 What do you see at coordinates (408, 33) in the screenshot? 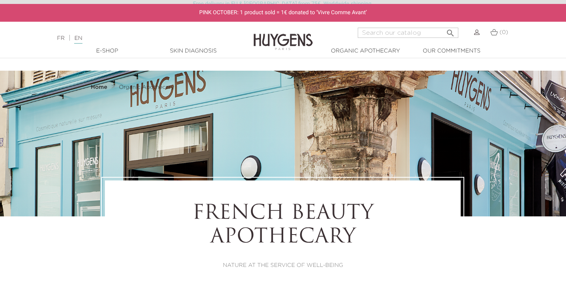
I see `input: Search` at bounding box center [408, 33].